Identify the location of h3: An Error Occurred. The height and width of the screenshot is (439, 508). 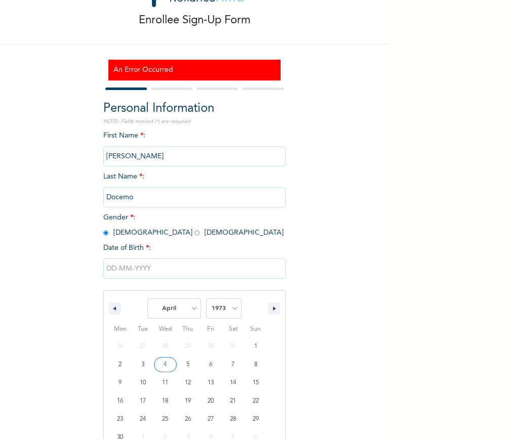
(194, 70).